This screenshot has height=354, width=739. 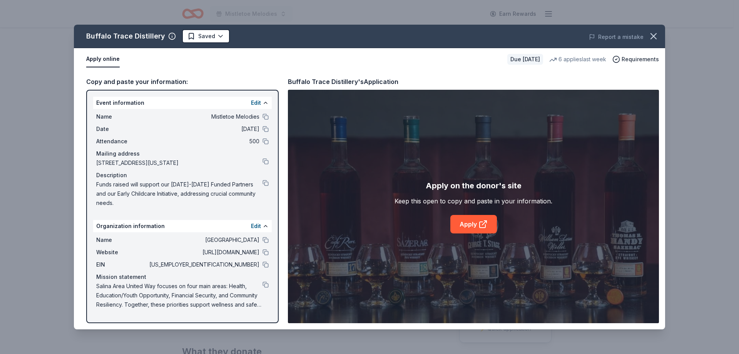 I want to click on div: Mailing address, so click(x=183, y=154).